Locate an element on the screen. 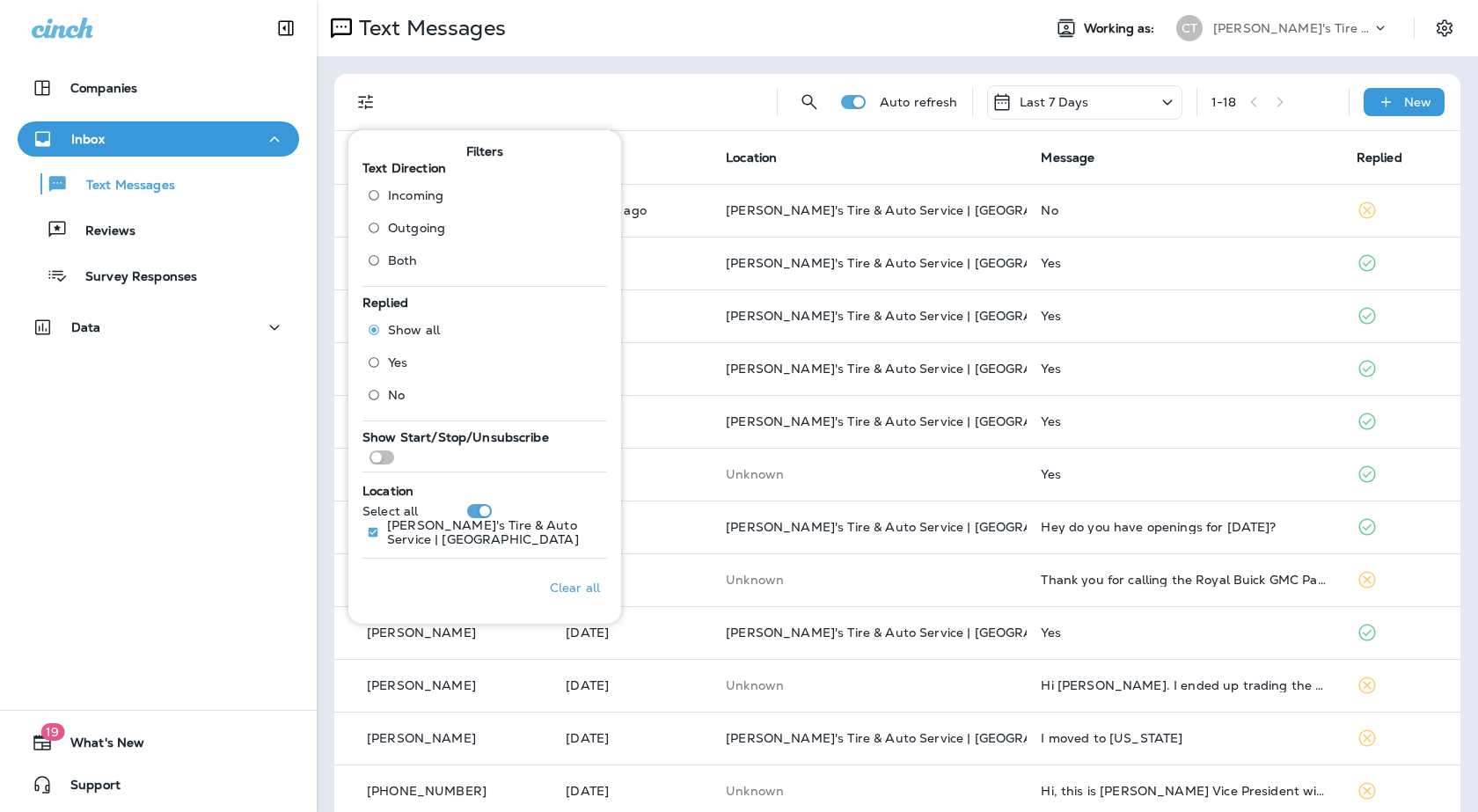 The image size is (1478, 812). span: Show all is located at coordinates (414, 330).